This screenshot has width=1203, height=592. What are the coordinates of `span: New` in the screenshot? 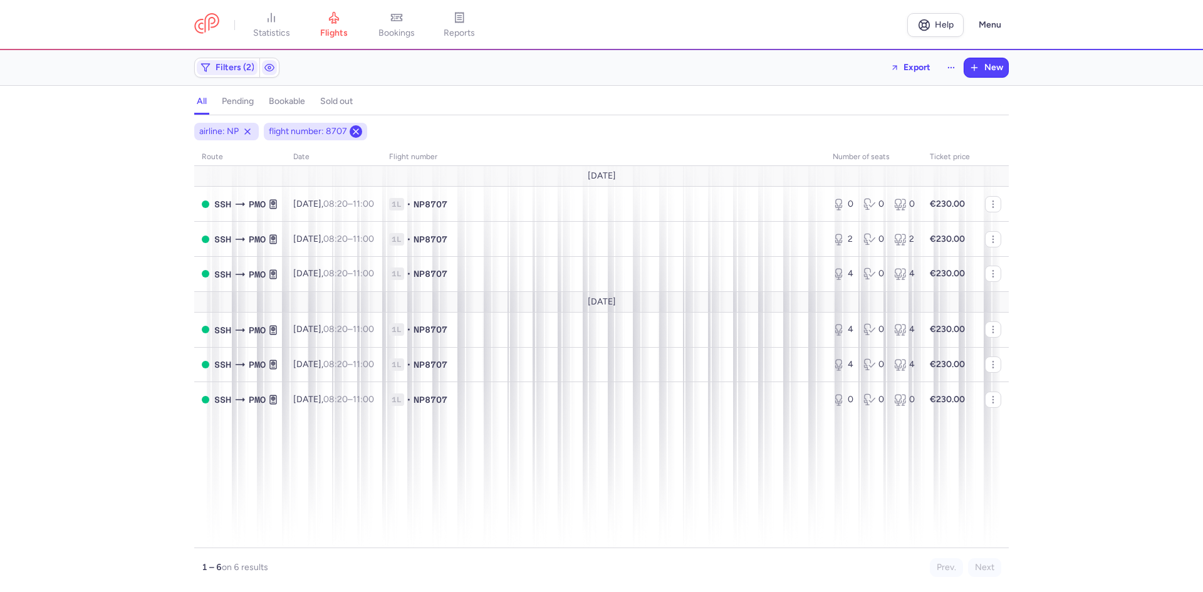 It's located at (994, 68).